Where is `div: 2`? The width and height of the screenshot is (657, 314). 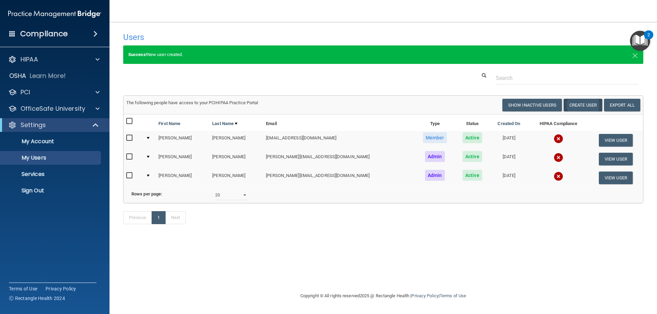
div: 2 is located at coordinates (649, 39).